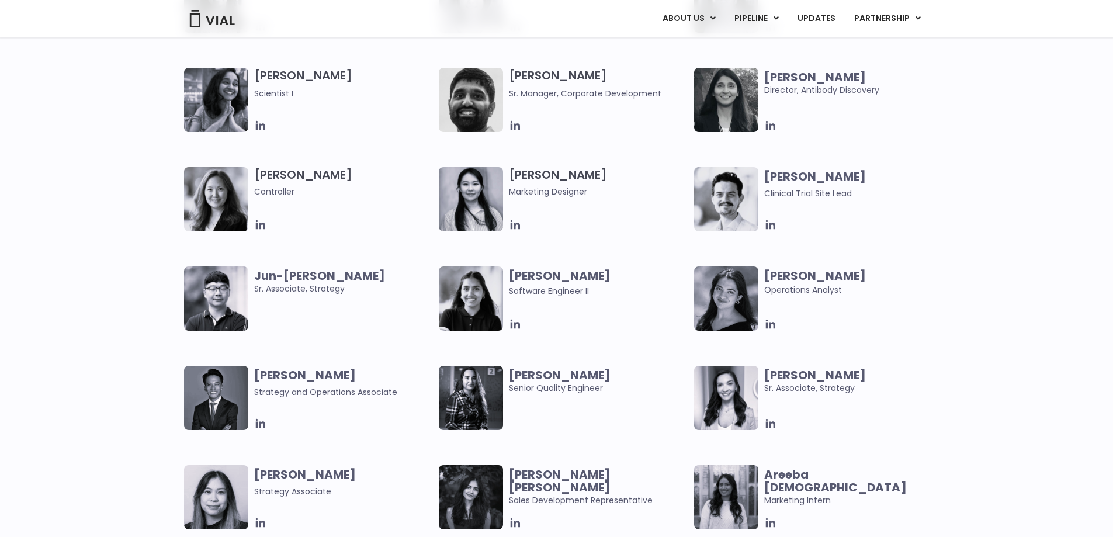  Describe the element at coordinates (726, 100) in the screenshot. I see `img: Headshot of smiling woman named Swati` at that location.